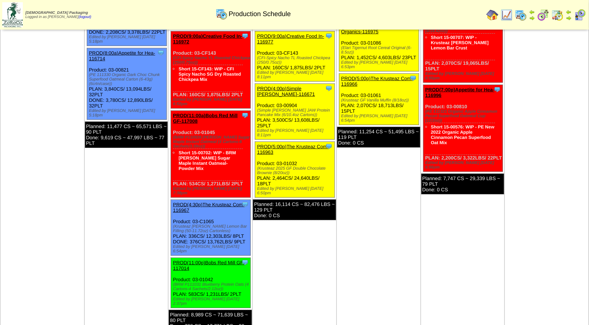  I want to click on a: Short 15-00576: WIP - PE New 2022 Organic Apple Cinnamon Pecan Superfood Oat Mix, so click(463, 135).